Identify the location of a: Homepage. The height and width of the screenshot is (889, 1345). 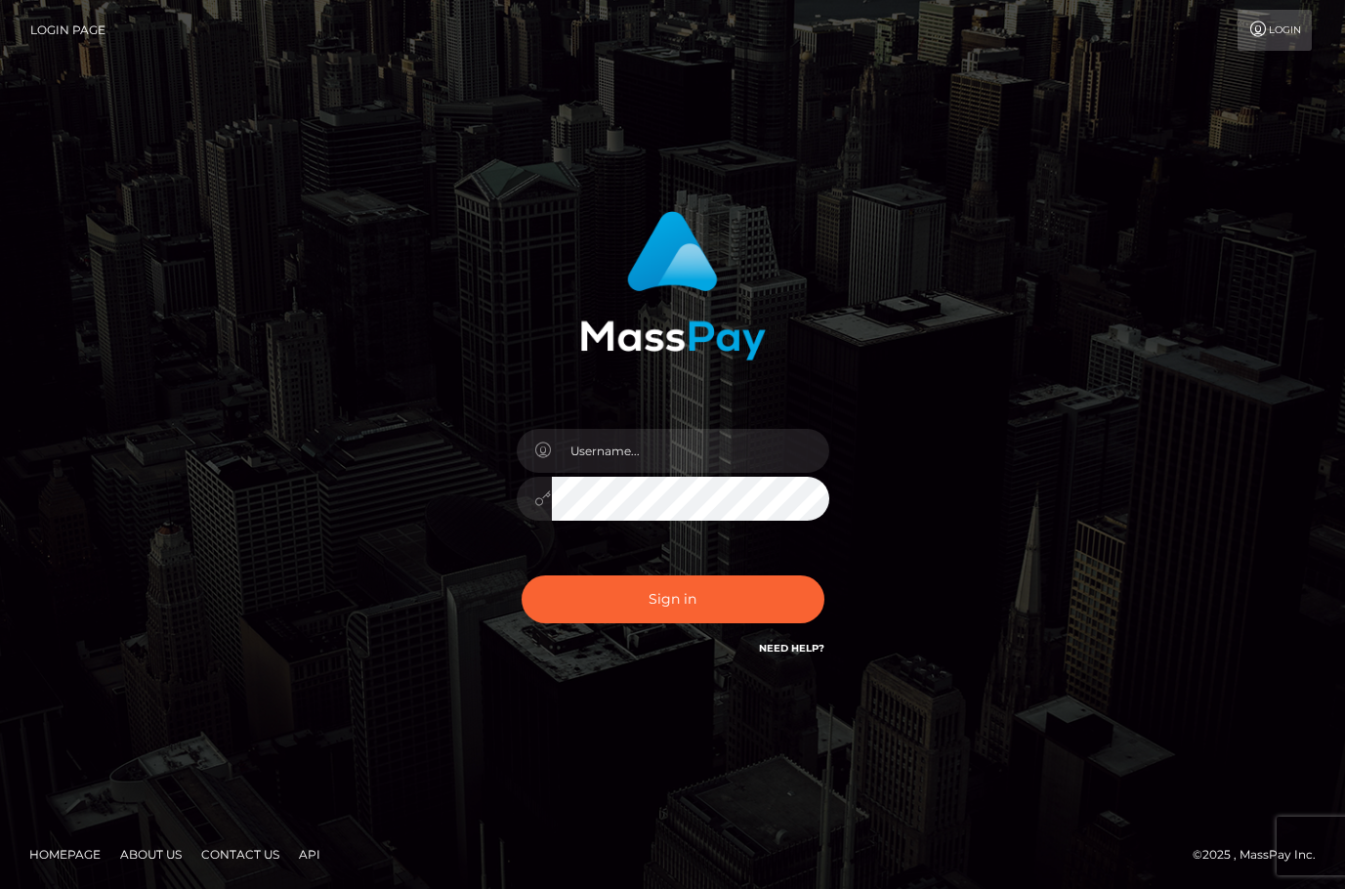
(64, 853).